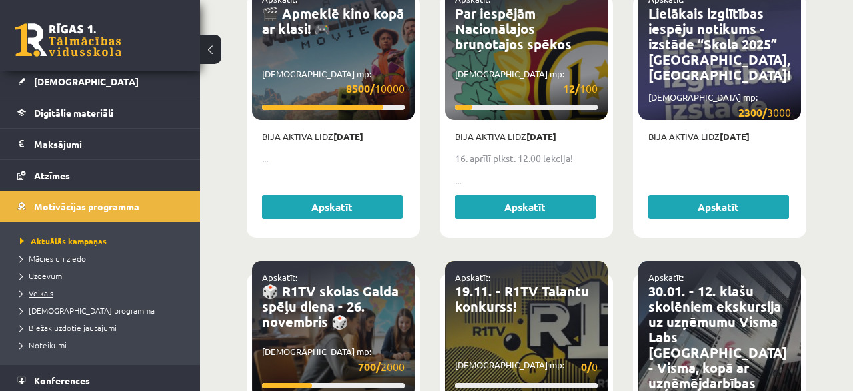 This screenshot has width=853, height=391. Describe the element at coordinates (100, 175) in the screenshot. I see `a: Atzīmes` at that location.